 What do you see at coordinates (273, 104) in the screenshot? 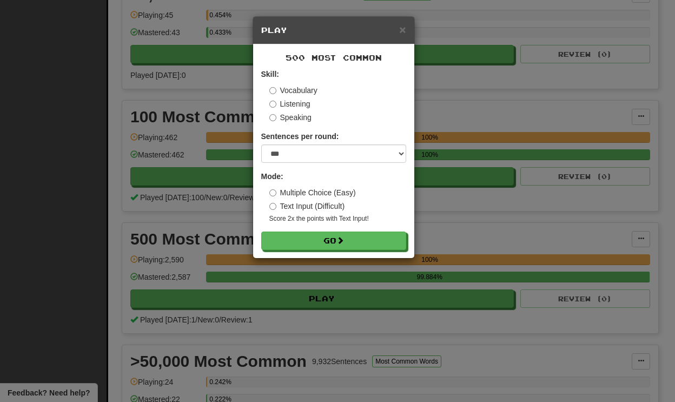
I see `input: Listening` at bounding box center [273, 104].